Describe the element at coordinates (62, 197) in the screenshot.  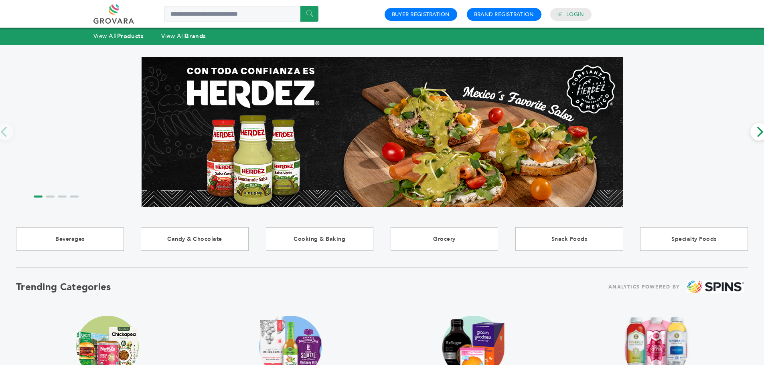
I see `li: Page dot 3` at that location.